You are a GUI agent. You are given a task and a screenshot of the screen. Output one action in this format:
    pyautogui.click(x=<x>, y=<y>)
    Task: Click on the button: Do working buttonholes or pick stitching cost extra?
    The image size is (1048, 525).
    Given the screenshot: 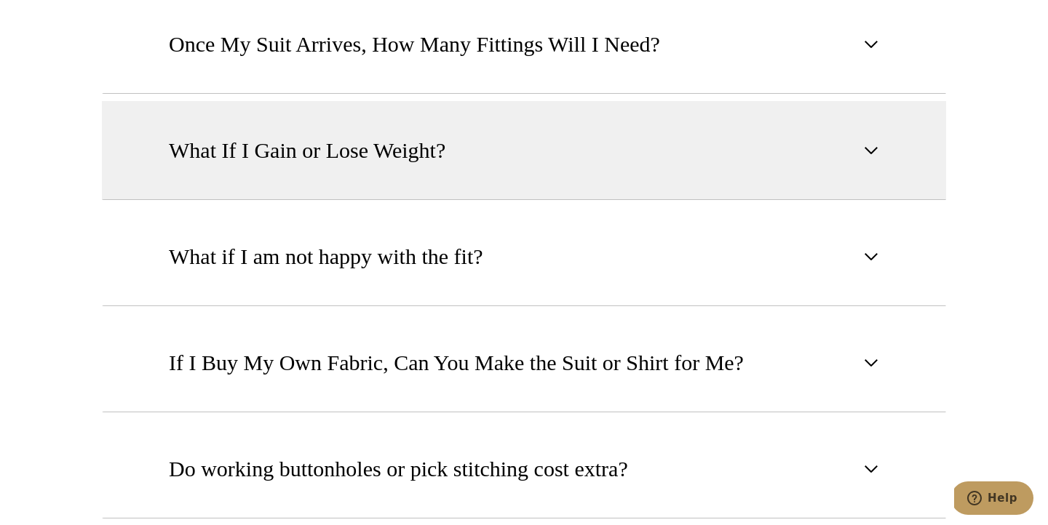 What is the action you would take?
    pyautogui.click(x=524, y=469)
    